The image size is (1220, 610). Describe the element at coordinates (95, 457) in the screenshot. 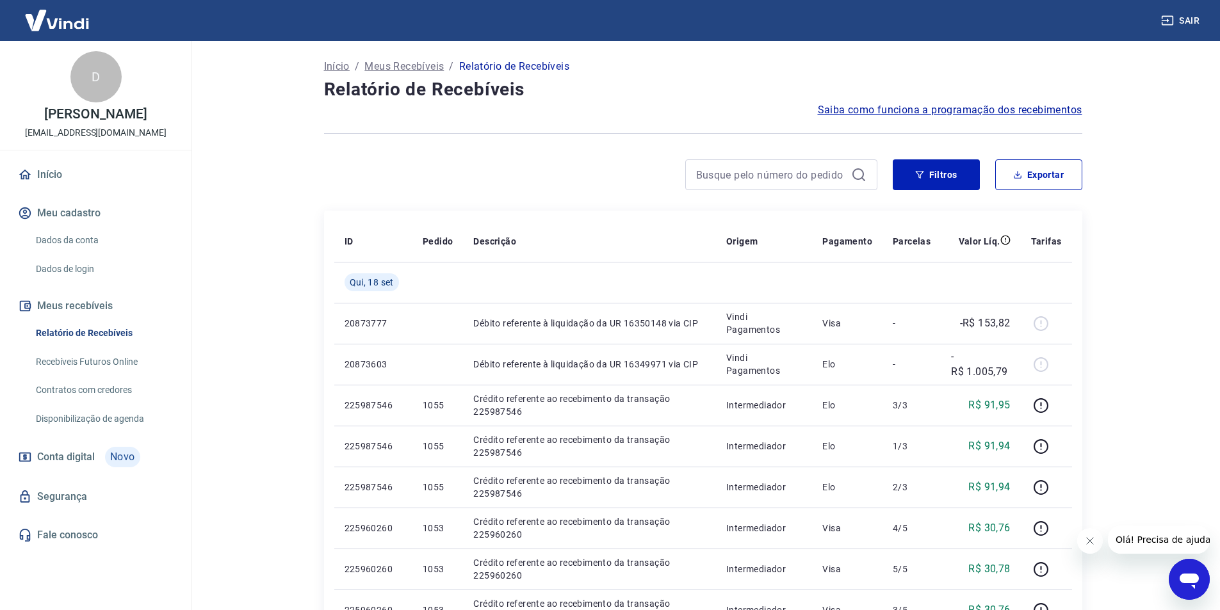

I see `a: Conta digitalNovo` at that location.